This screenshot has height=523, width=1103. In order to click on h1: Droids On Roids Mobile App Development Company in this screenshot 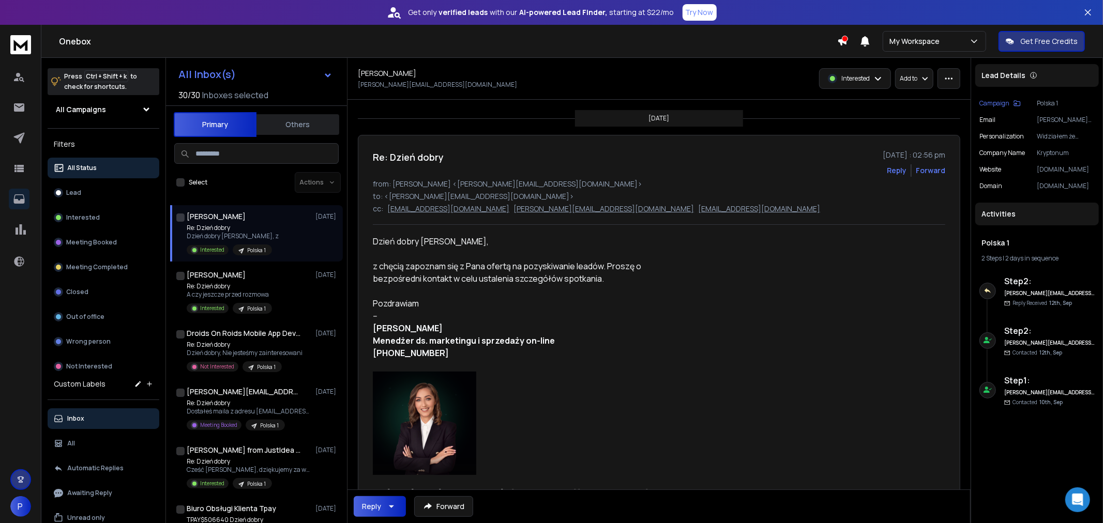, I will do `click(244, 334)`.